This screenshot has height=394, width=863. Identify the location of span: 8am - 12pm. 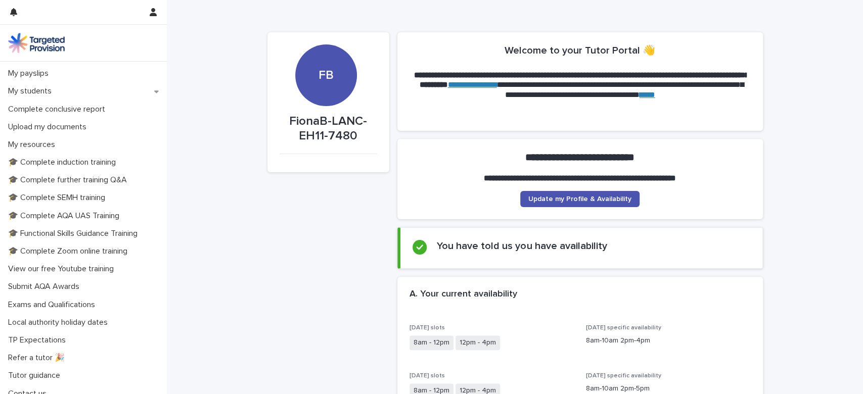
(431, 343).